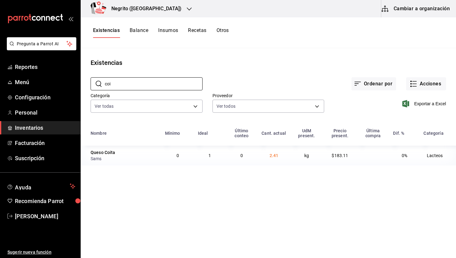  I want to click on button: Balance, so click(139, 33).